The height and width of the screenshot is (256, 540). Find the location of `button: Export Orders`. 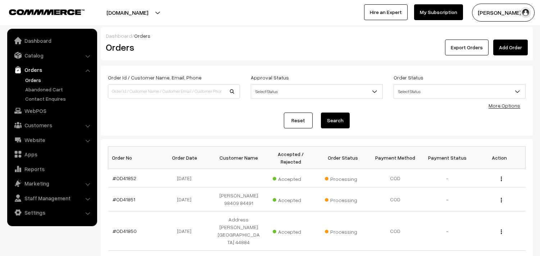

button: Export Orders is located at coordinates (466, 47).